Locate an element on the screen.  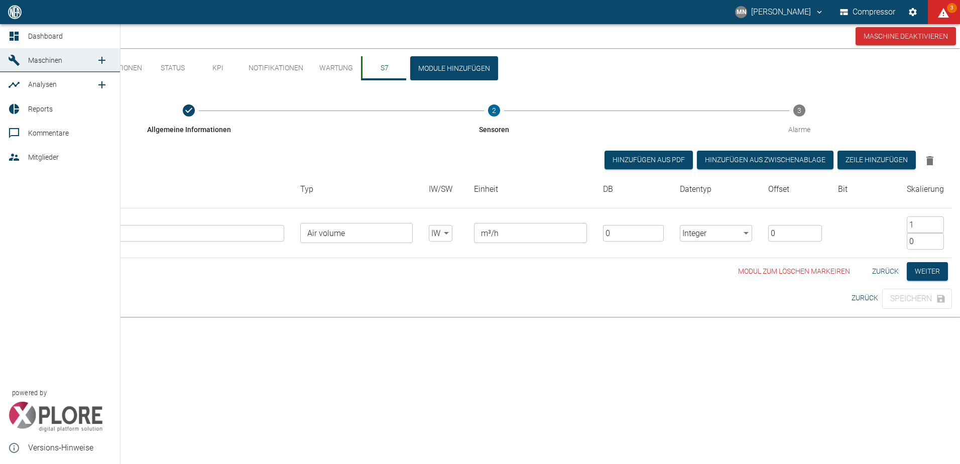
div: IW is located at coordinates (441, 233).